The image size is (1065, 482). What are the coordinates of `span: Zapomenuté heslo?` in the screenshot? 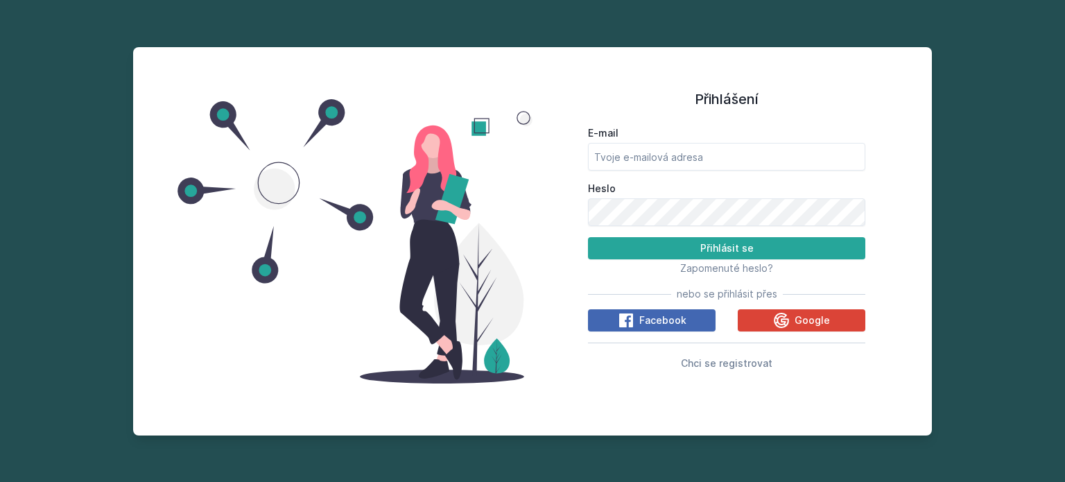 It's located at (726, 268).